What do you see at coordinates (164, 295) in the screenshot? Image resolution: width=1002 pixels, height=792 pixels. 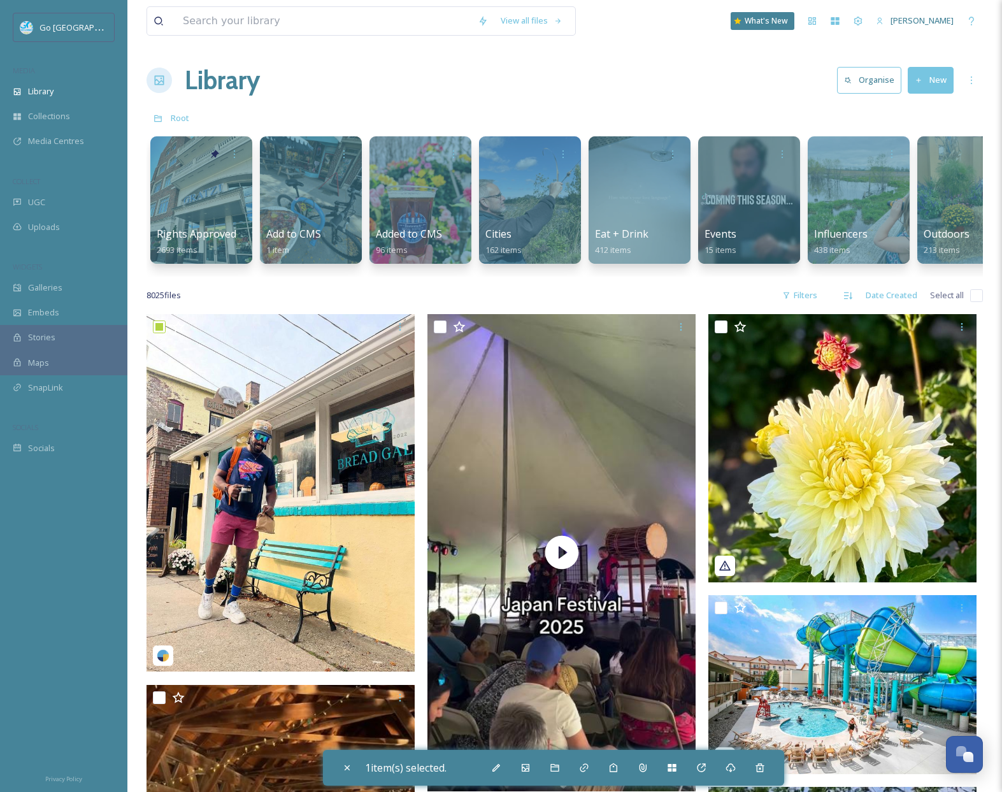 I see `span: 8025 file s` at bounding box center [164, 295].